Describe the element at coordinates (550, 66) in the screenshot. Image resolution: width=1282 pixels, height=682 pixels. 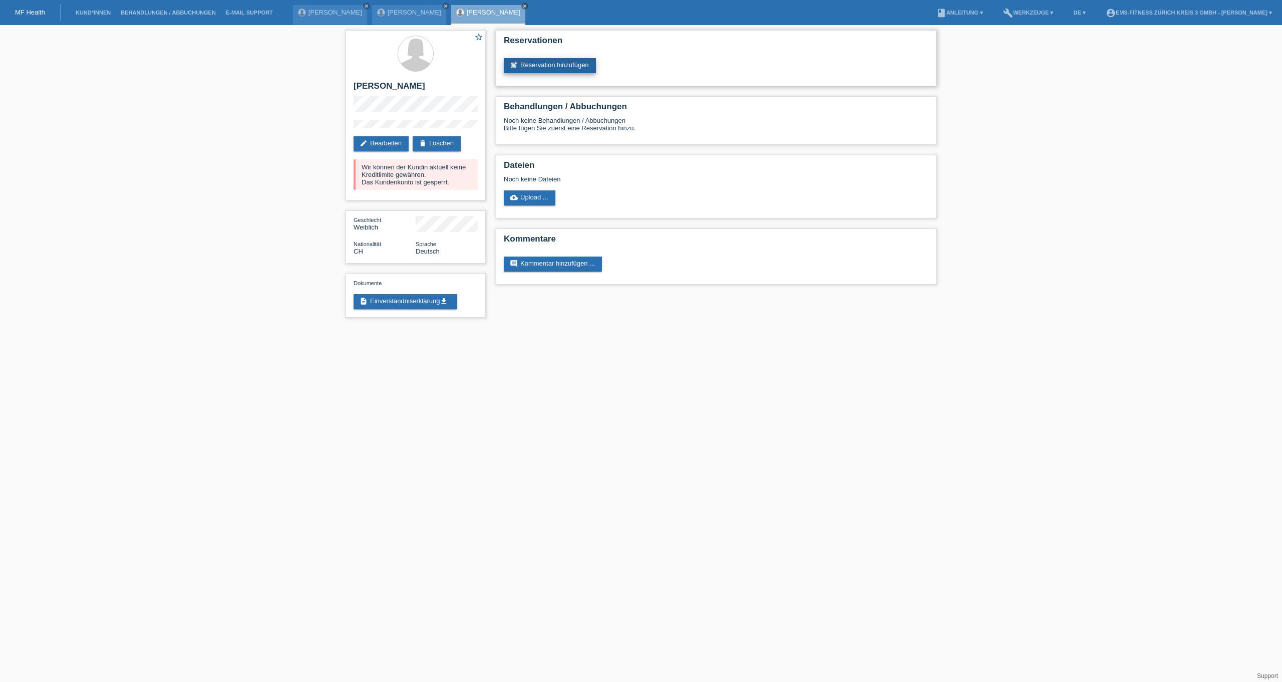
I see `a: post_addReservation hinzufügen` at that location.